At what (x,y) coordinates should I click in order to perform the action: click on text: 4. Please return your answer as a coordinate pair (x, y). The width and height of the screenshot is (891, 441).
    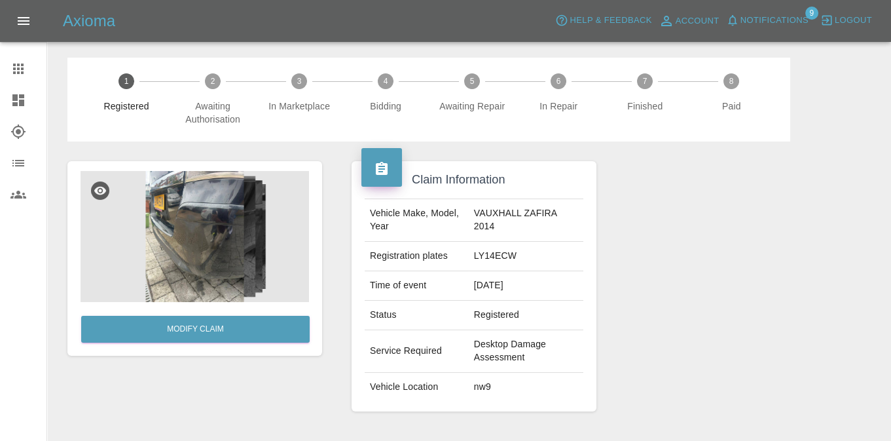
    Looking at the image, I should click on (386, 81).